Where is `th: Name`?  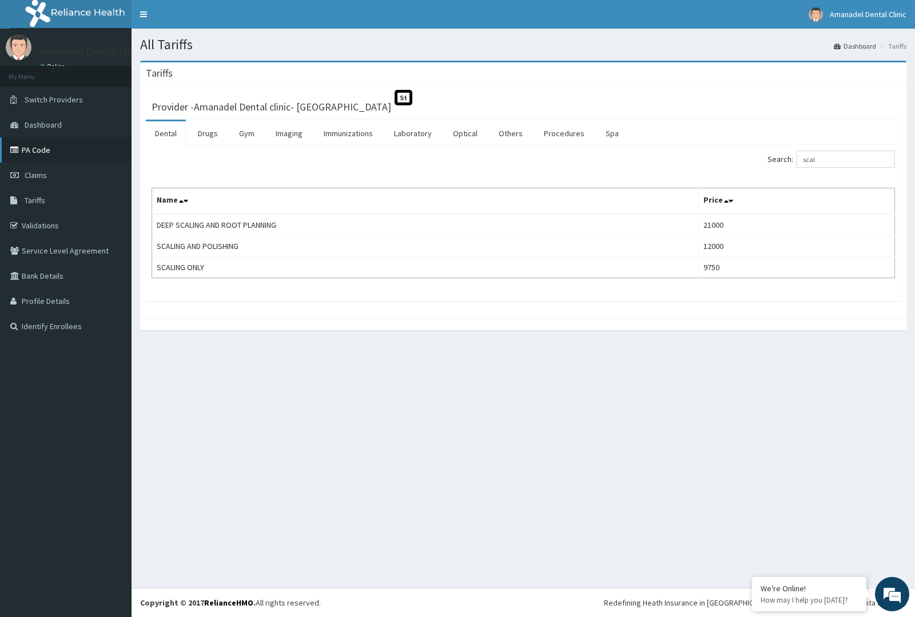
th: Name is located at coordinates (426, 201).